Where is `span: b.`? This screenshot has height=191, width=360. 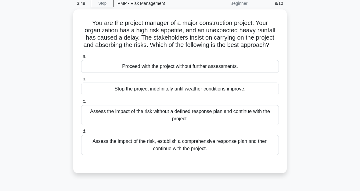
span: b. is located at coordinates (84, 79).